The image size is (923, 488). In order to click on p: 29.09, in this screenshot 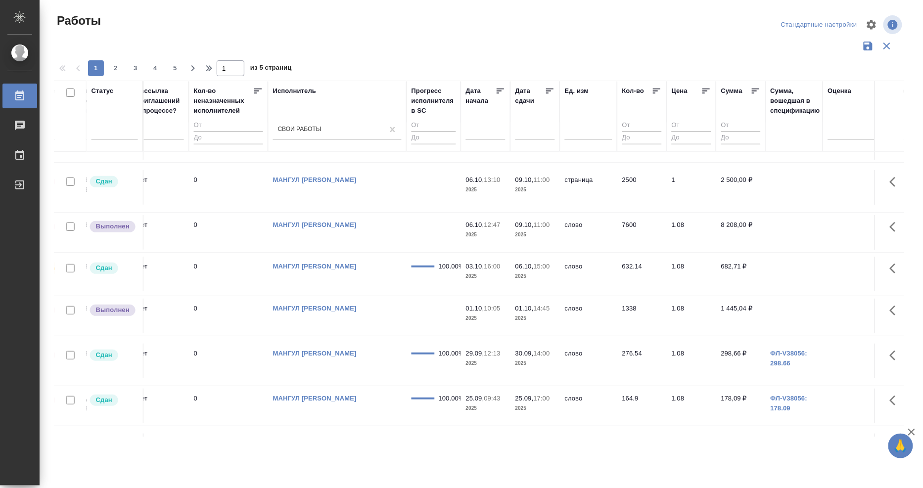, I will do `click(475, 353)`.